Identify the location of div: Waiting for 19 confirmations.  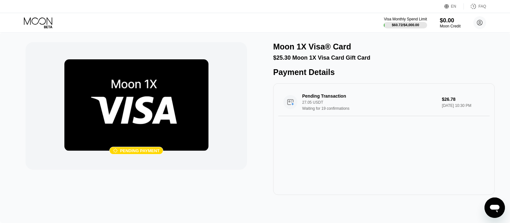
(371, 108).